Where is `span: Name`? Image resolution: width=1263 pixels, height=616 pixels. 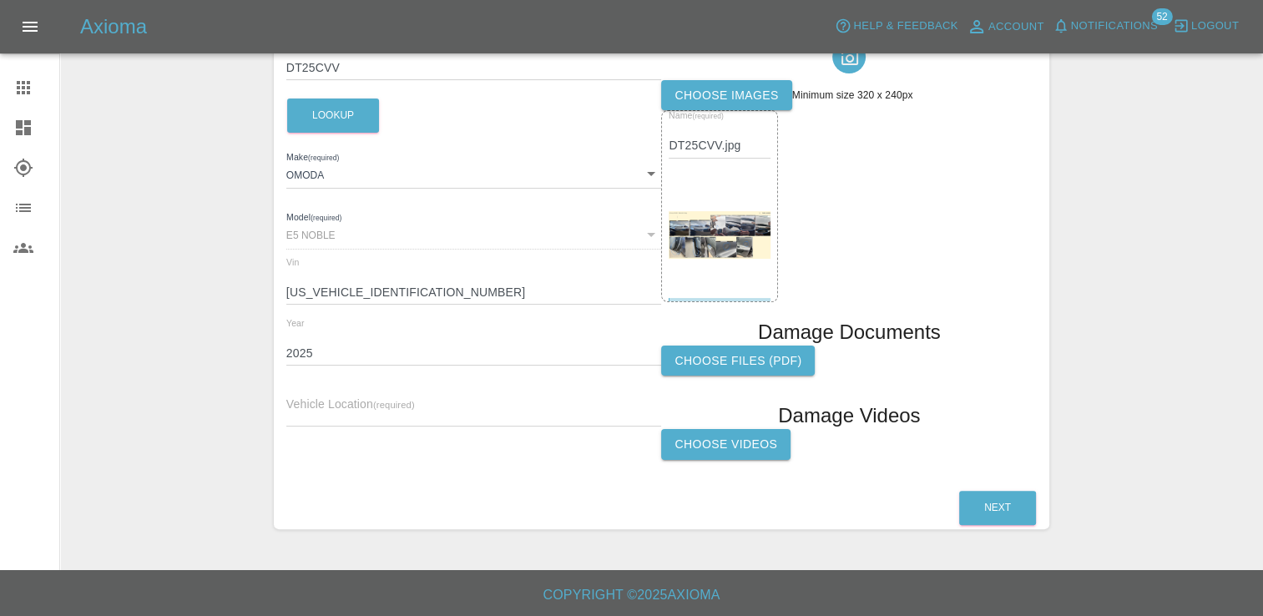 span: Name is located at coordinates (696, 116).